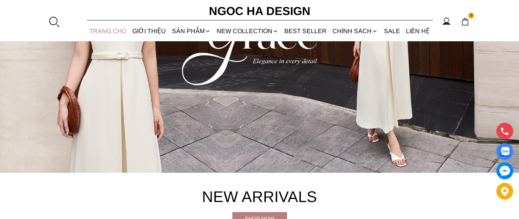 The height and width of the screenshot is (219, 519). I want to click on a: NEW COLLECTION, so click(247, 31).